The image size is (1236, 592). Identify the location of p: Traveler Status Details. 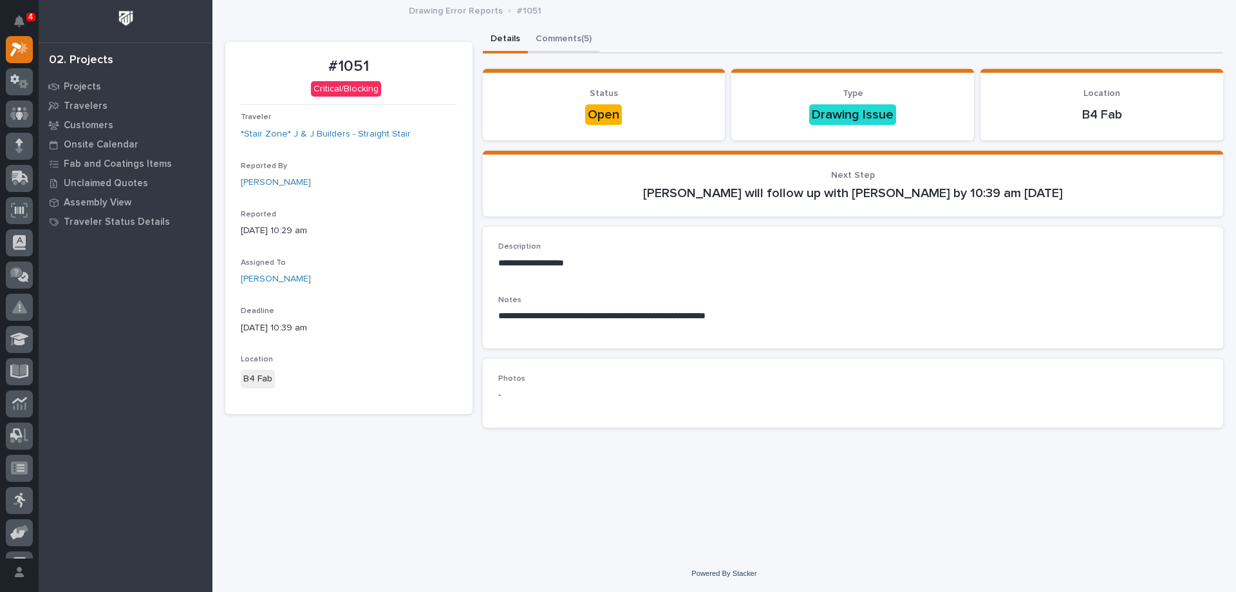
(117, 222).